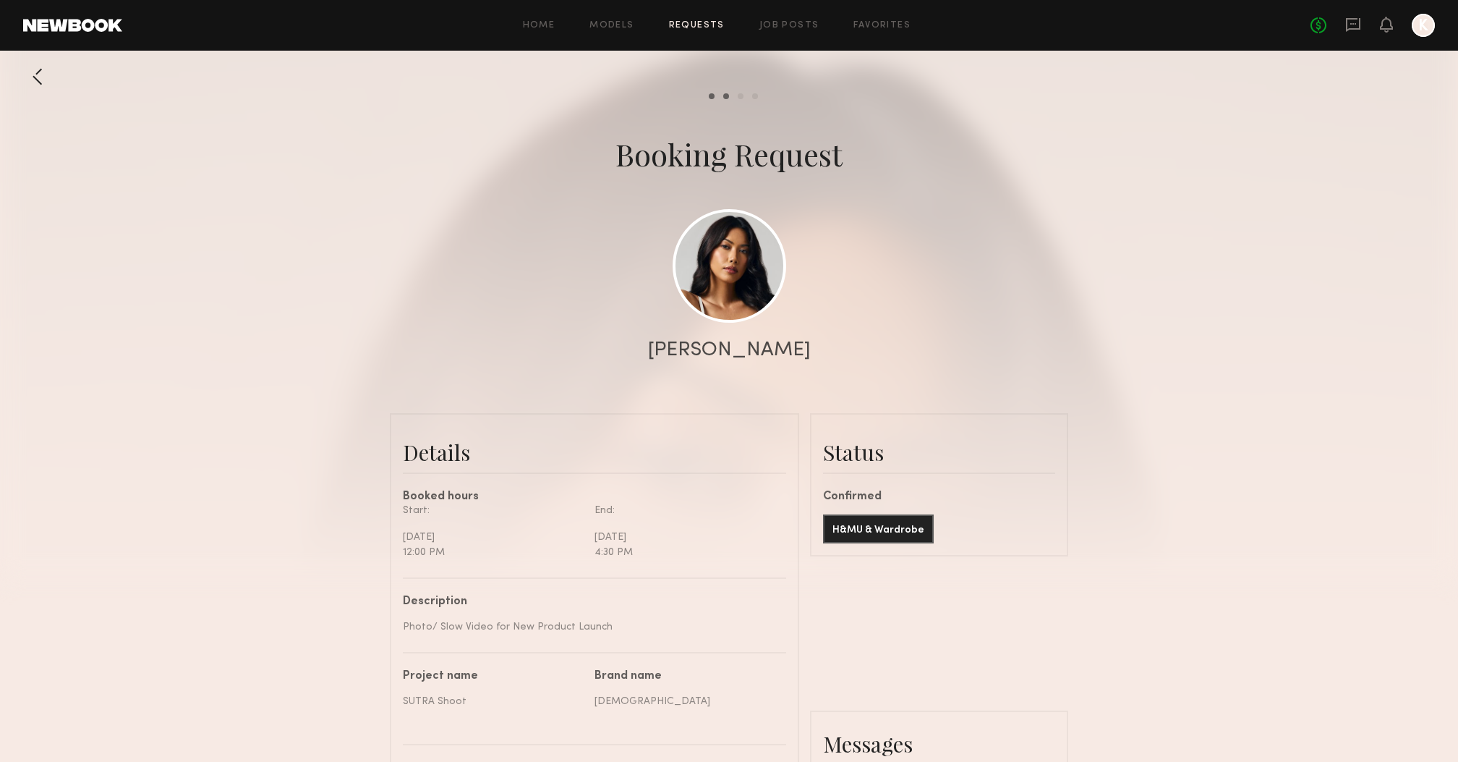 The image size is (1458, 762). What do you see at coordinates (493, 676) in the screenshot?
I see `div: Project name` at bounding box center [493, 676].